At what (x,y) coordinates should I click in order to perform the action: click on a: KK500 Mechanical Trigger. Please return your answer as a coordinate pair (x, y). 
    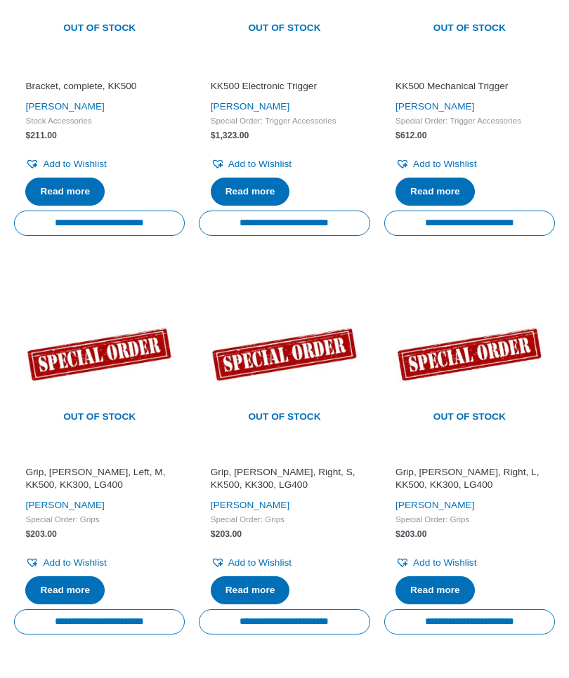
    Looking at the image, I should click on (469, 89).